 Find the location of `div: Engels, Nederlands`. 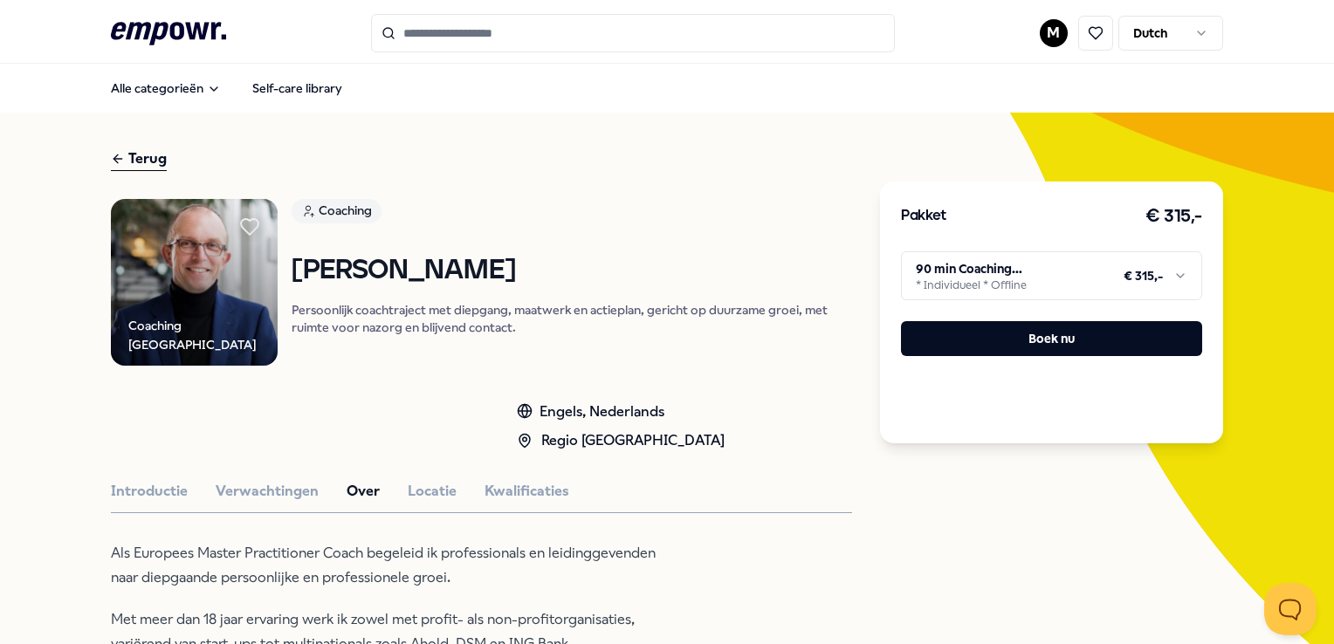

div: Engels, Nederlands is located at coordinates (621, 412).